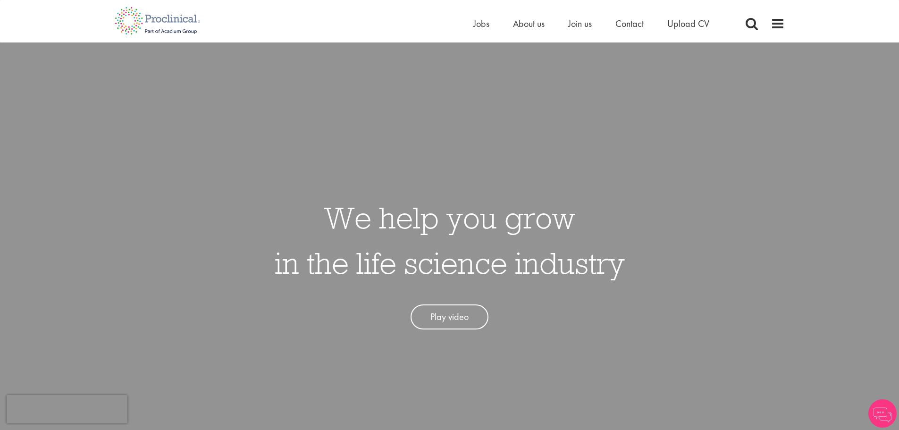  Describe the element at coordinates (529, 24) in the screenshot. I see `a: About us` at that location.